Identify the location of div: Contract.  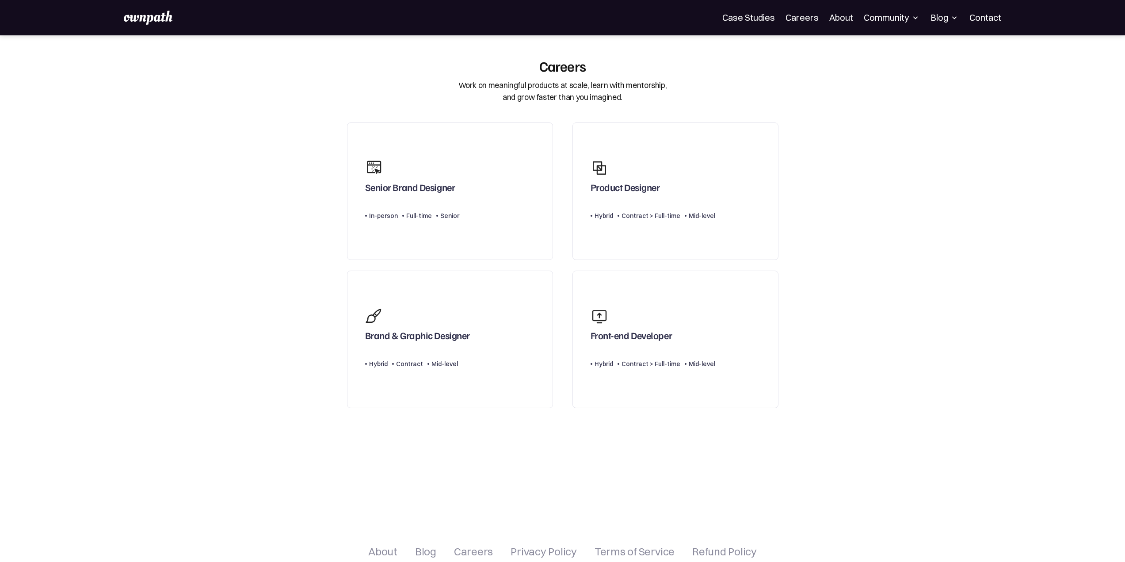
(409, 364).